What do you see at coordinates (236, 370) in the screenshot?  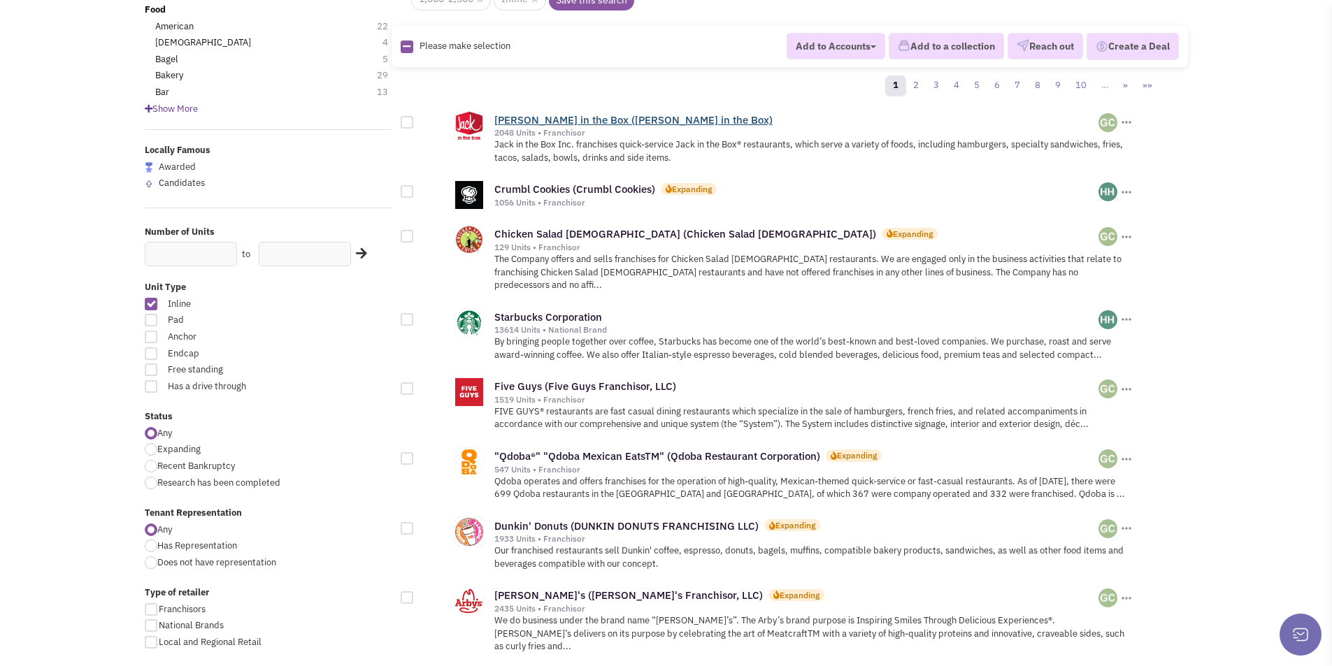 I see `span: Free standing` at bounding box center [236, 370].